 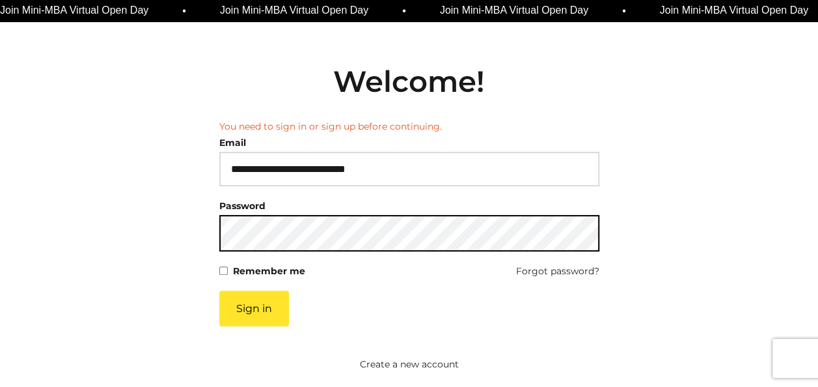 What do you see at coordinates (409, 364) in the screenshot?
I see `a: Create a new account` at bounding box center [409, 364].